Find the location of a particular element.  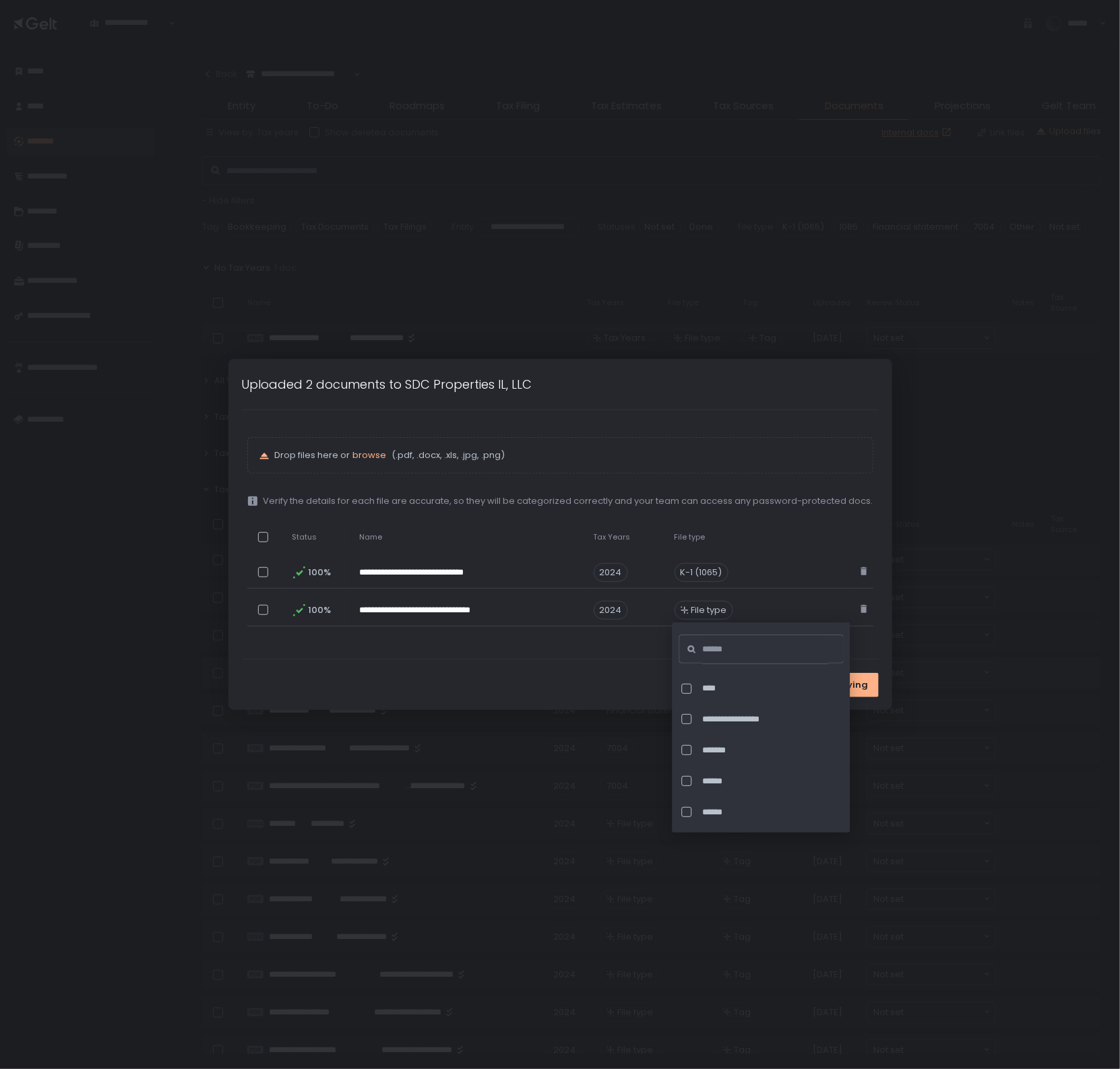

span: (.pdf, .docx, .xls, .jpg, .png) is located at coordinates (447, 455).